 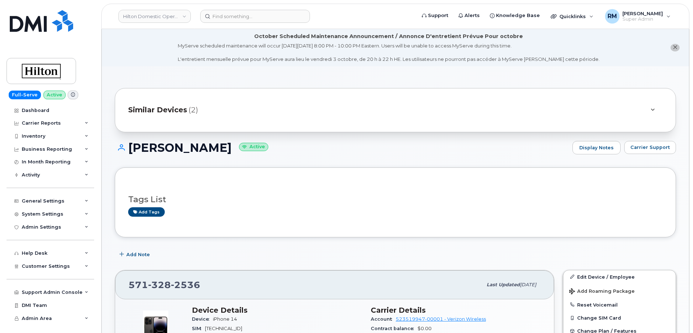 What do you see at coordinates (135, 255) in the screenshot?
I see `button: Add Note` at bounding box center [135, 255].